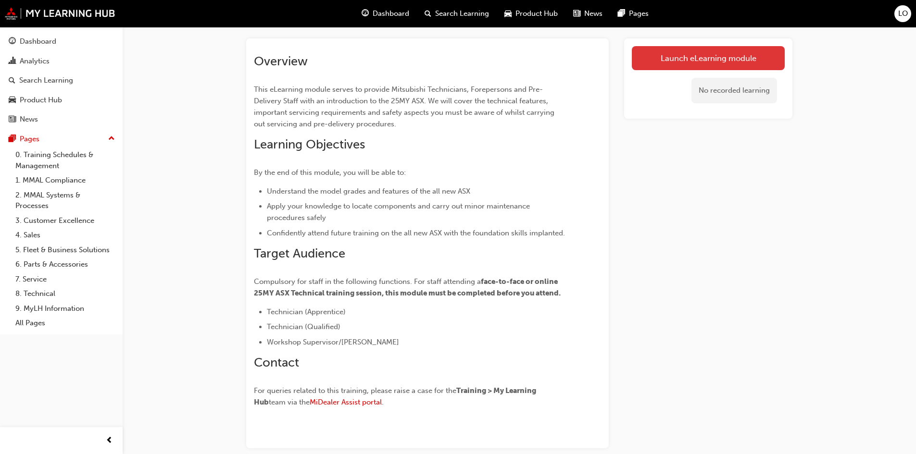 The height and width of the screenshot is (454, 916). I want to click on span: chart-icon, so click(12, 62).